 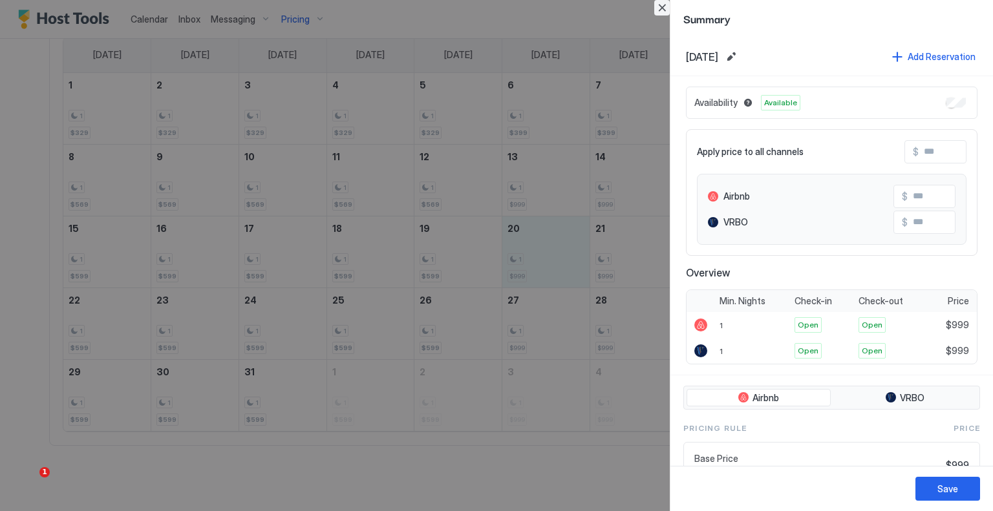 What do you see at coordinates (780, 103) in the screenshot?
I see `span: Available` at bounding box center [780, 103].